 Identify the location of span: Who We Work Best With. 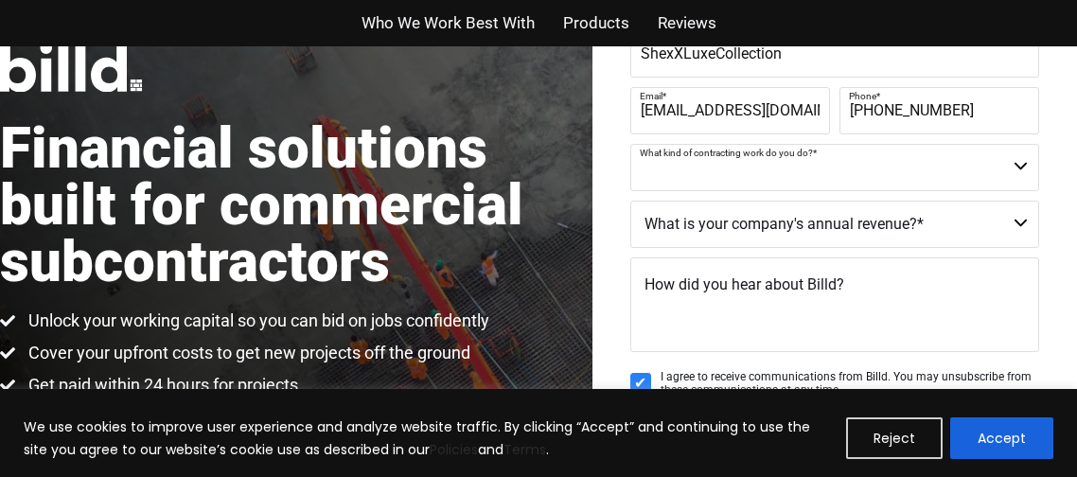
(448, 23).